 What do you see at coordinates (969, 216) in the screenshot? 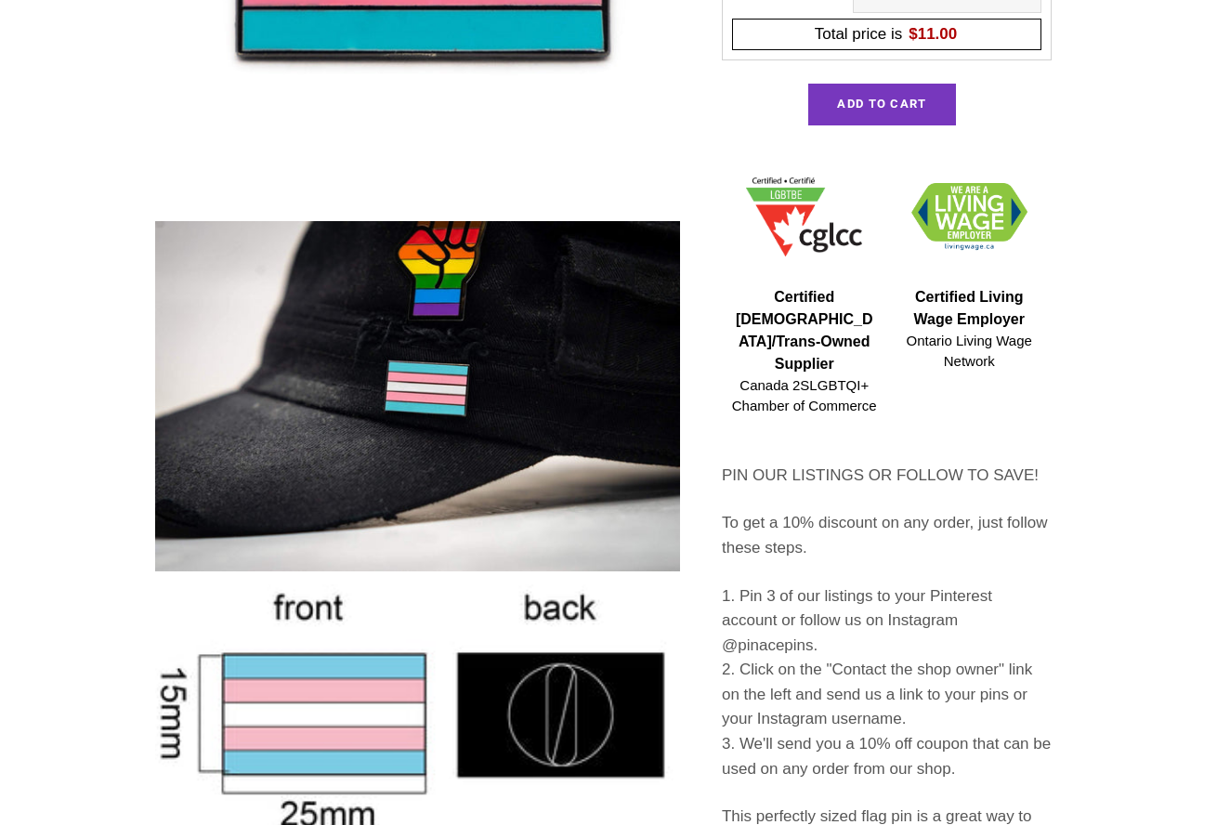
I see `img: 1706832627.png` at bounding box center [969, 216].